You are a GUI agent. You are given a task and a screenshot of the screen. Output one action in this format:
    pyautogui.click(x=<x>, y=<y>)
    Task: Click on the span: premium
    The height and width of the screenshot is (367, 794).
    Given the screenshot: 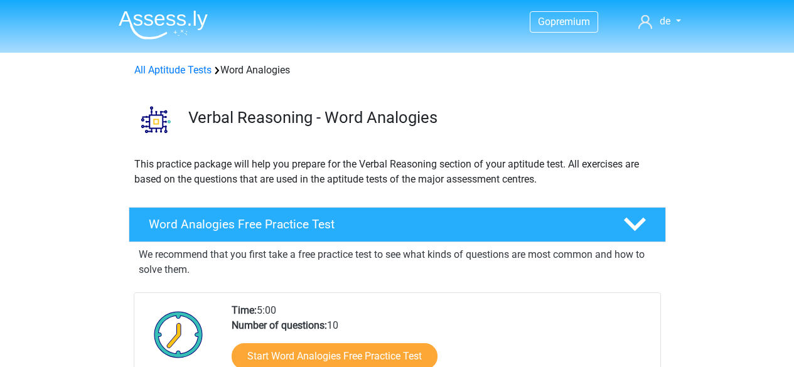 What is the action you would take?
    pyautogui.click(x=570, y=21)
    